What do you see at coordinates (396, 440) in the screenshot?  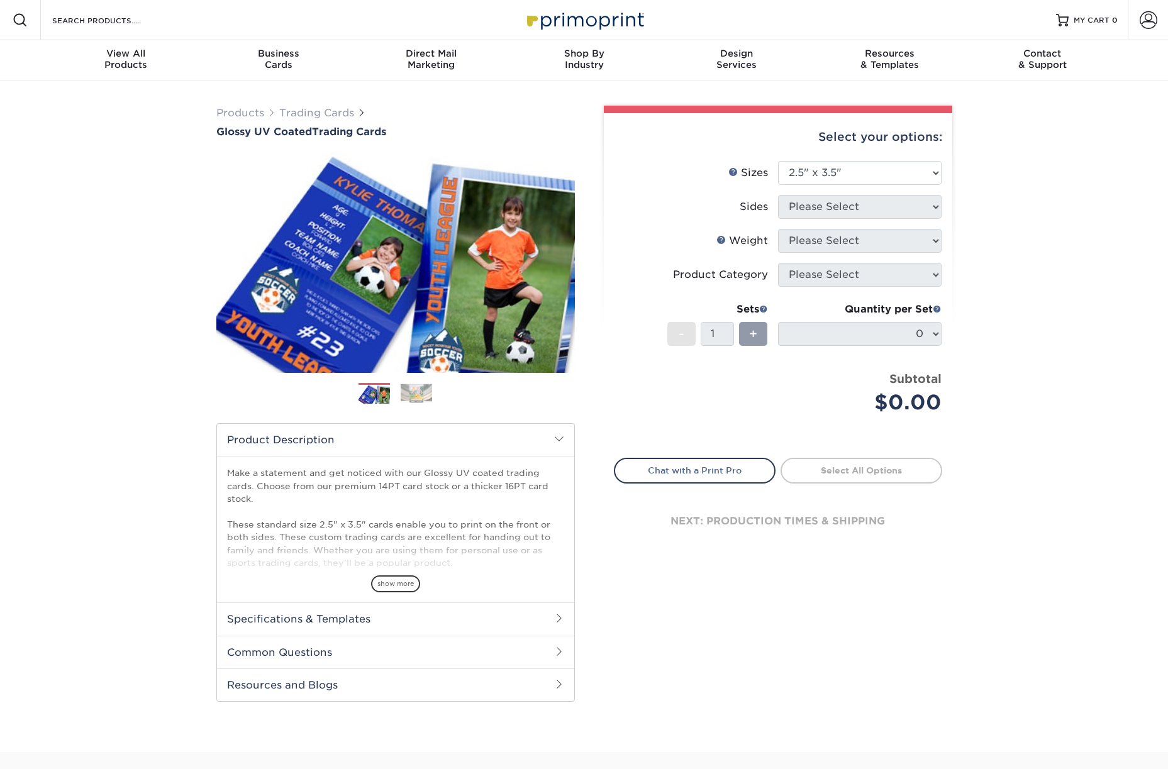 I see `h2: Product Description` at bounding box center [396, 440].